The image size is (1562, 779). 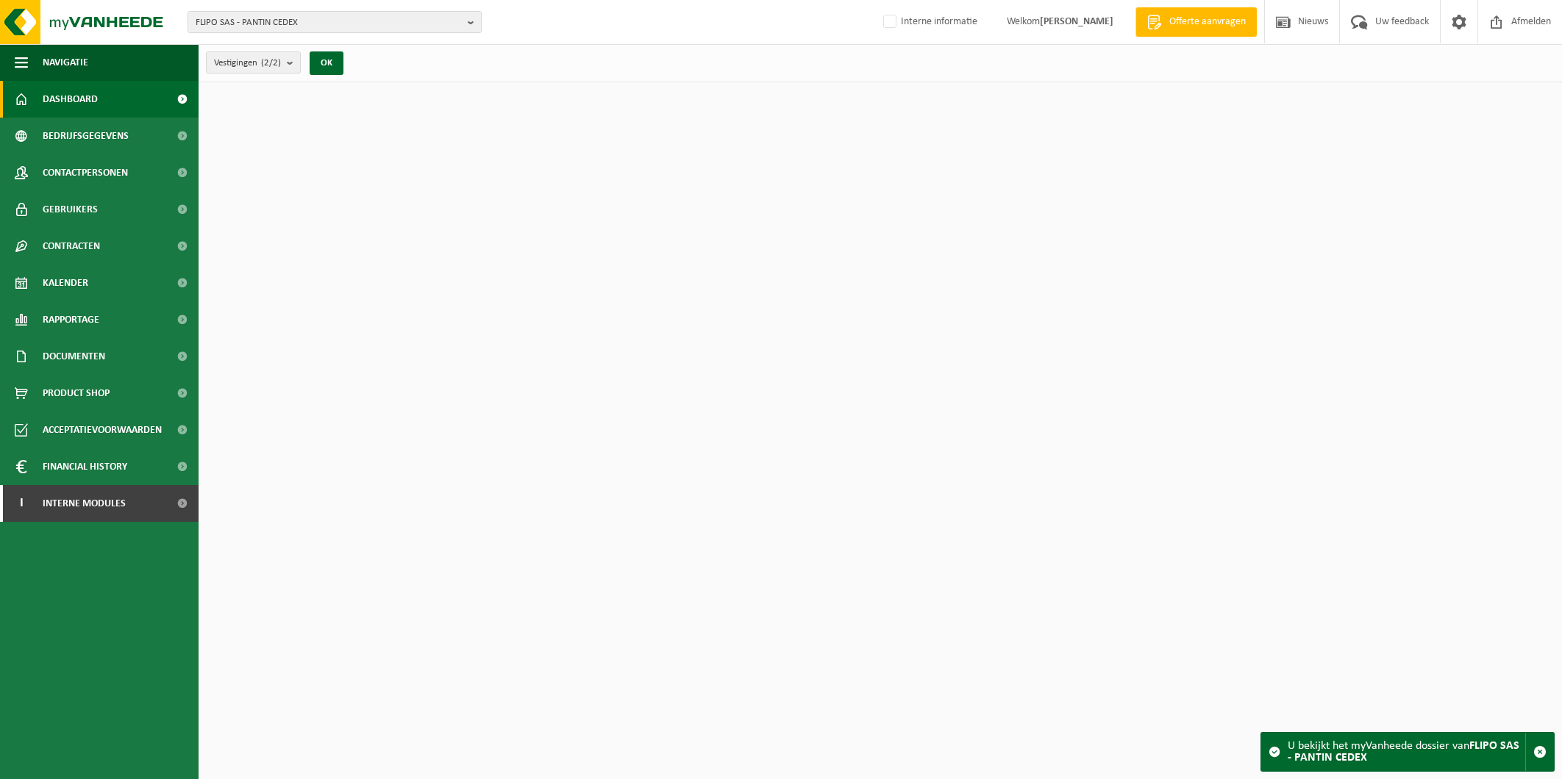 What do you see at coordinates (1406, 752) in the screenshot?
I see `div: U bekijkt het myVanheede dossier van` at bounding box center [1406, 752].